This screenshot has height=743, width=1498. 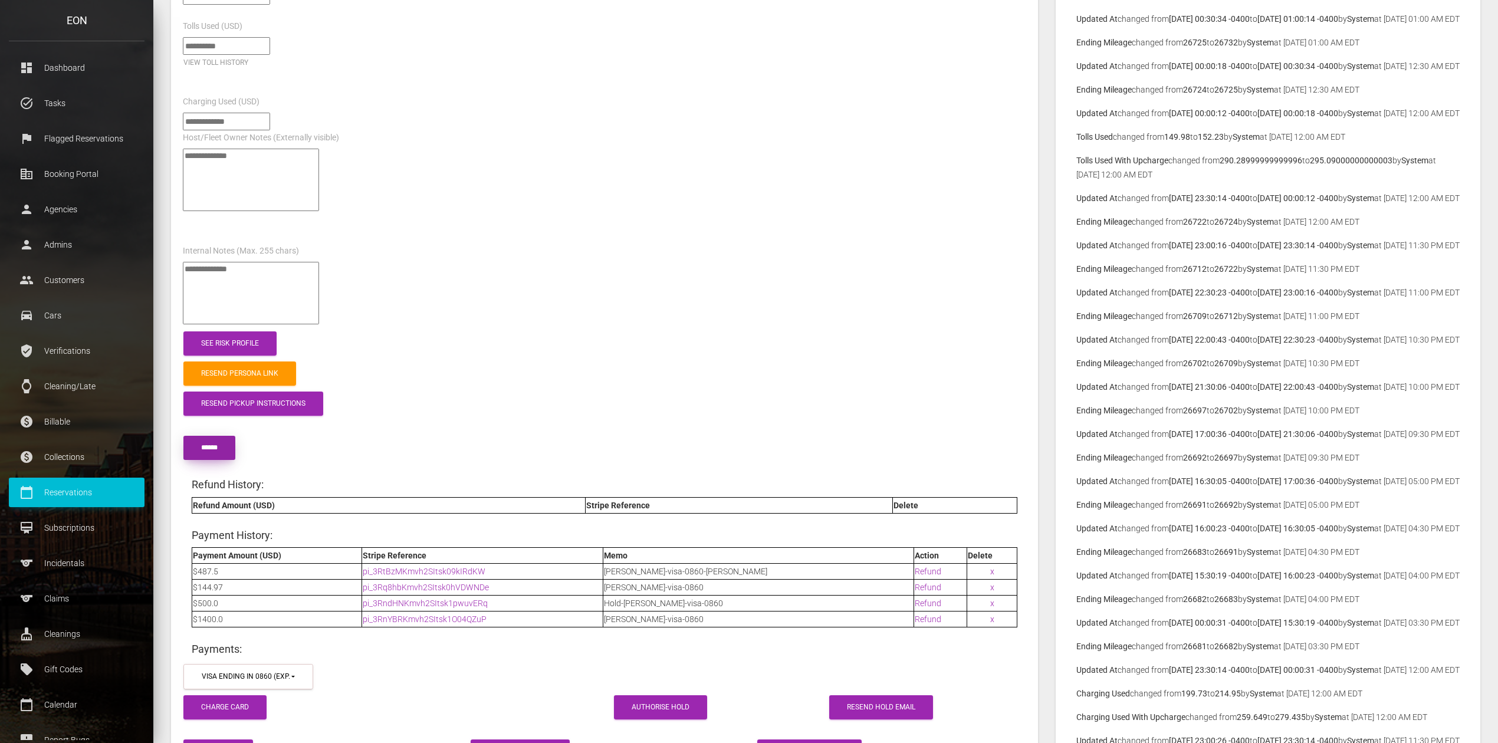 I want to click on b: 259.649, so click(x=1252, y=717).